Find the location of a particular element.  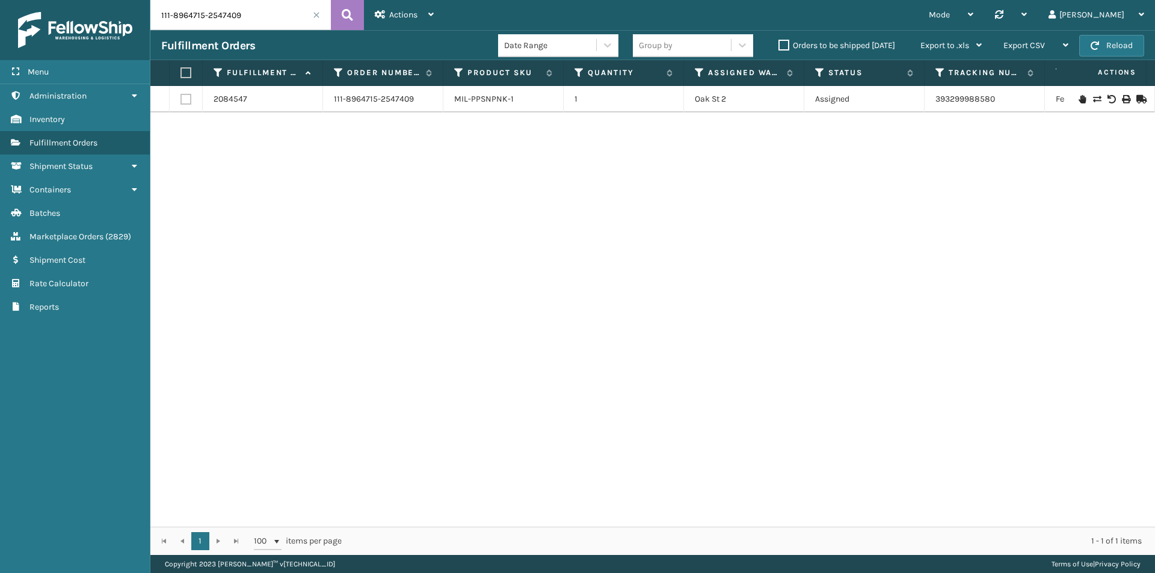

div: Date Range is located at coordinates (550, 45).